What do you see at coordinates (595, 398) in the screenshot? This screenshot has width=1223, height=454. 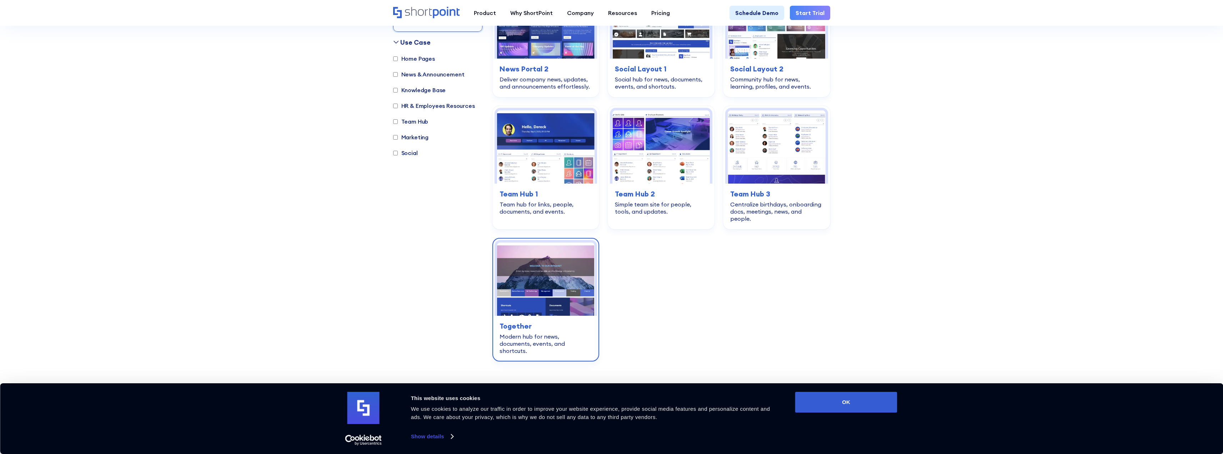 I see `div: This website uses cookies` at bounding box center [595, 398].